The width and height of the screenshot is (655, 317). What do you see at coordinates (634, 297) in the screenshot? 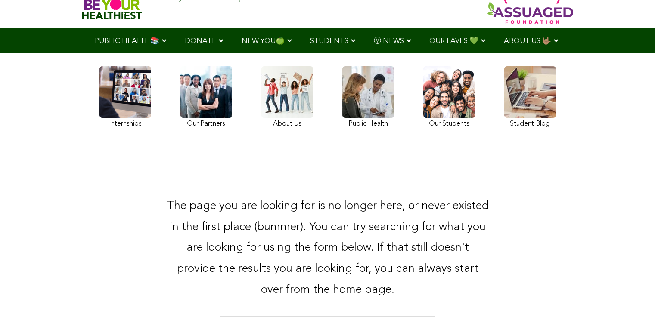
I see `div: Chat Widget` at bounding box center [634, 297].